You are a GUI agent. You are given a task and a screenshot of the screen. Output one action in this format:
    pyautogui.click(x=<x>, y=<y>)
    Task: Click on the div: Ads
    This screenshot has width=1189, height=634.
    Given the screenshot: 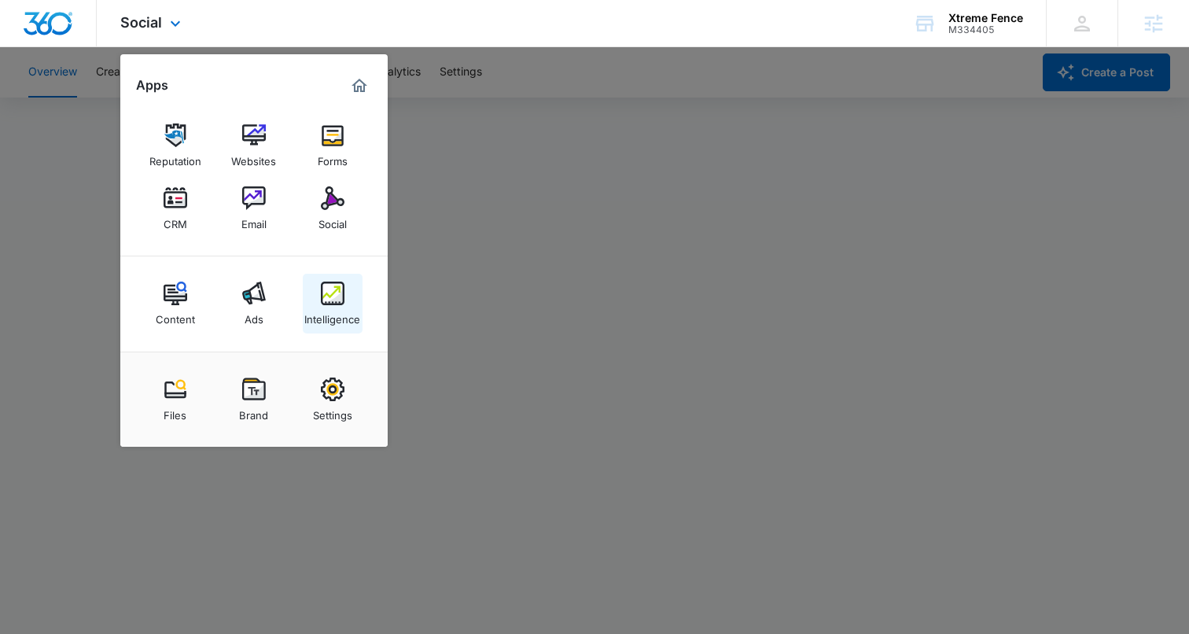 What is the action you would take?
    pyautogui.click(x=254, y=315)
    